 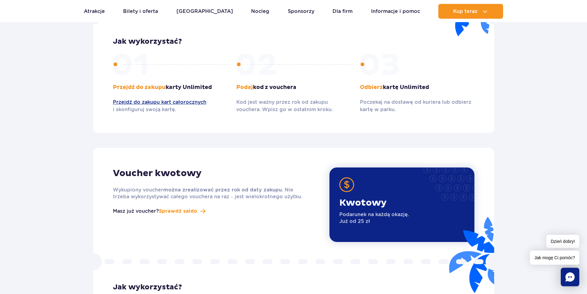 What do you see at coordinates (374, 203) in the screenshot?
I see `p: Kwotowy` at bounding box center [374, 203].